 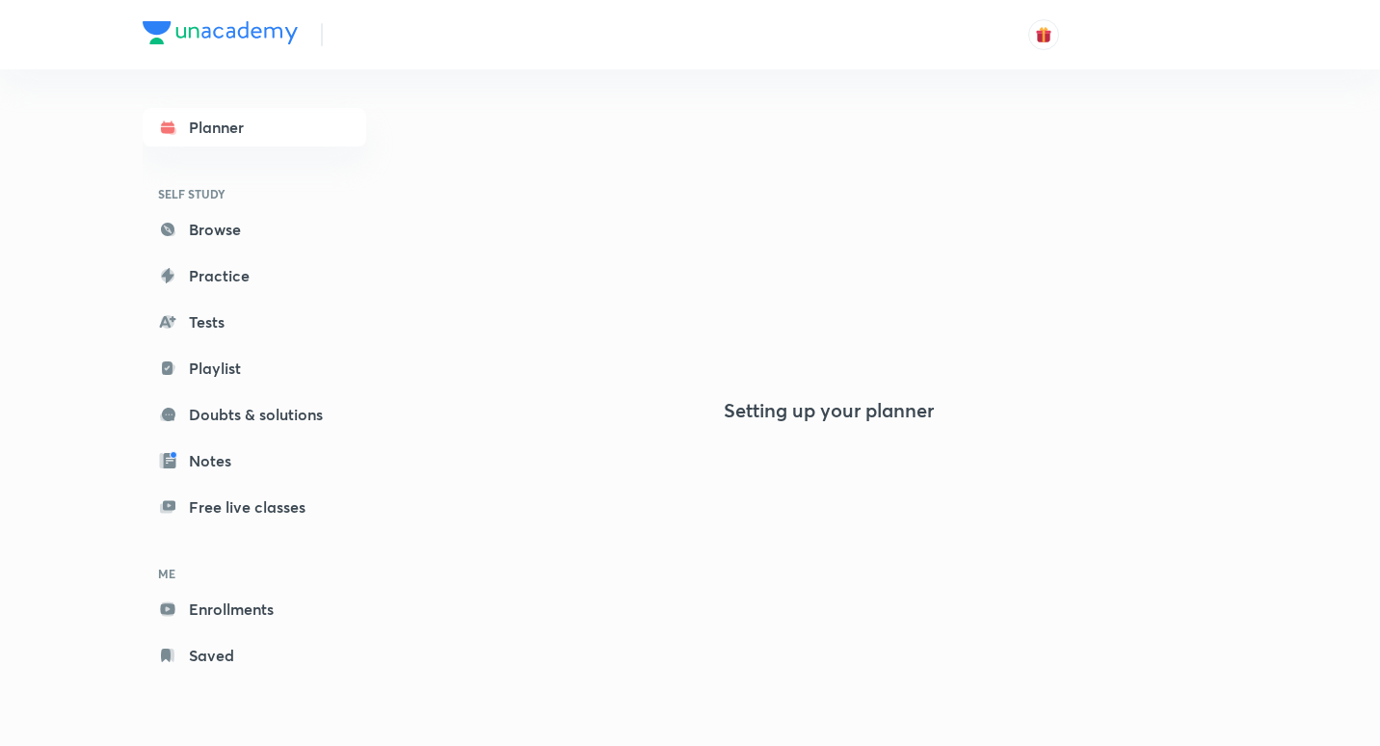 What do you see at coordinates (1044, 35) in the screenshot?
I see `button: avatar` at bounding box center [1044, 35].